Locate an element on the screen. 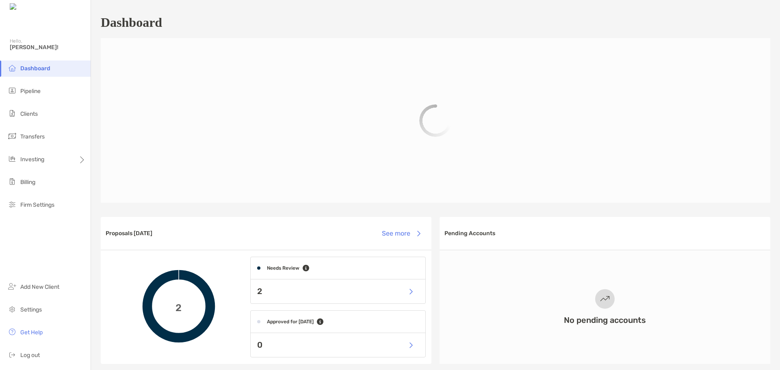  img: transfers icon is located at coordinates (12, 136).